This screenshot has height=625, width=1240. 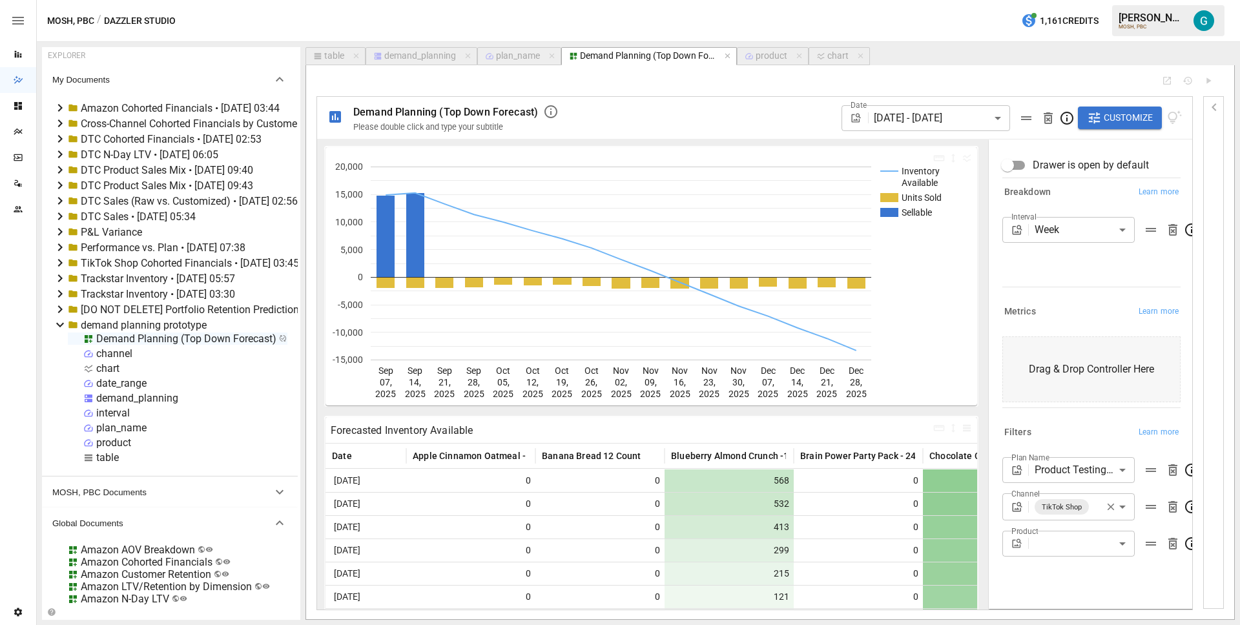 What do you see at coordinates (1208, 81) in the screenshot?
I see `button: Run Query` at bounding box center [1208, 81].